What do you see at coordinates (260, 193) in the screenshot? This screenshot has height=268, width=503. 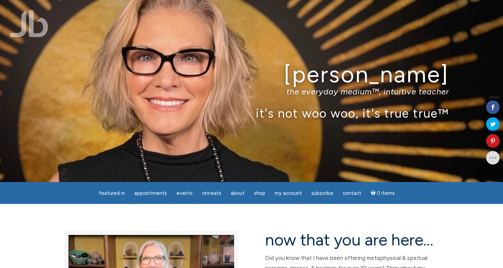 I see `span: Shop` at bounding box center [260, 193].